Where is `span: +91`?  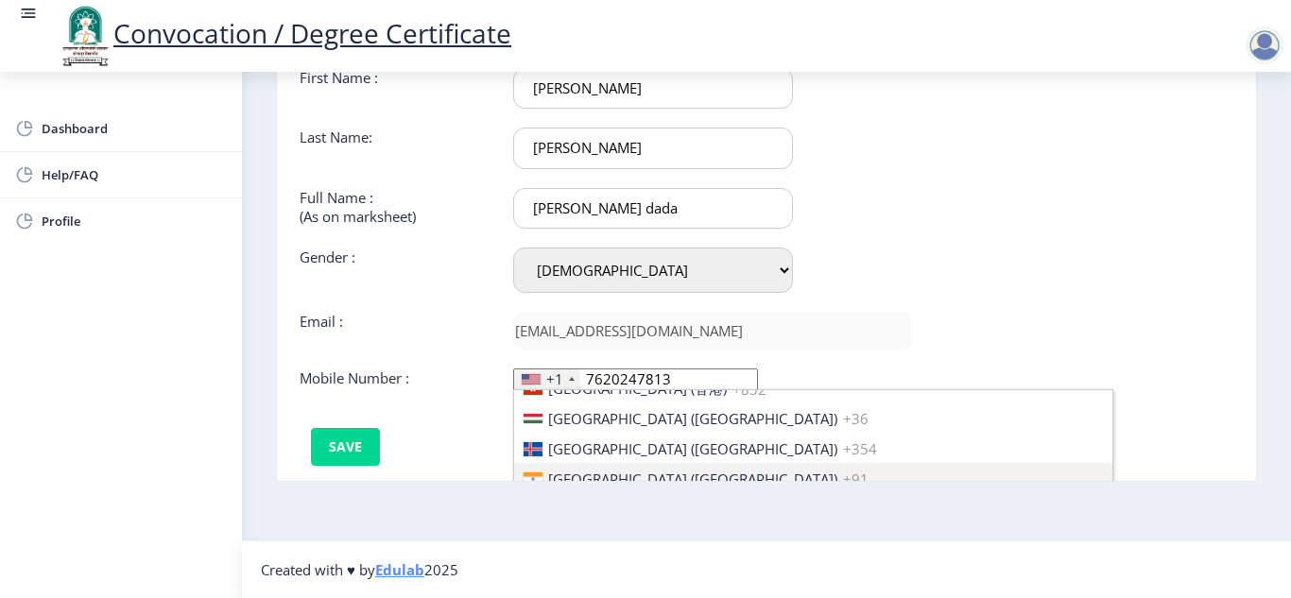
span: +91 is located at coordinates (855, 479).